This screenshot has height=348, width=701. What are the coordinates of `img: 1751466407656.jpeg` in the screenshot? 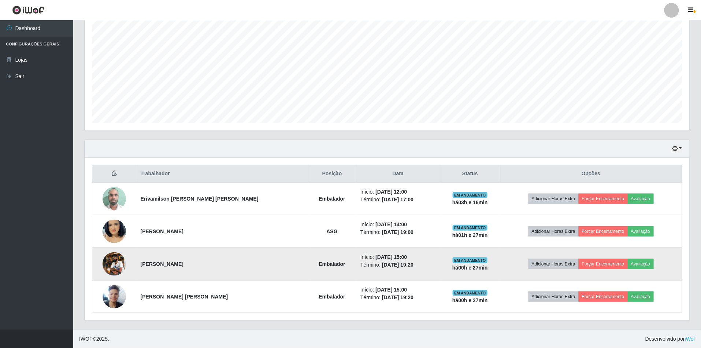 It's located at (114, 198).